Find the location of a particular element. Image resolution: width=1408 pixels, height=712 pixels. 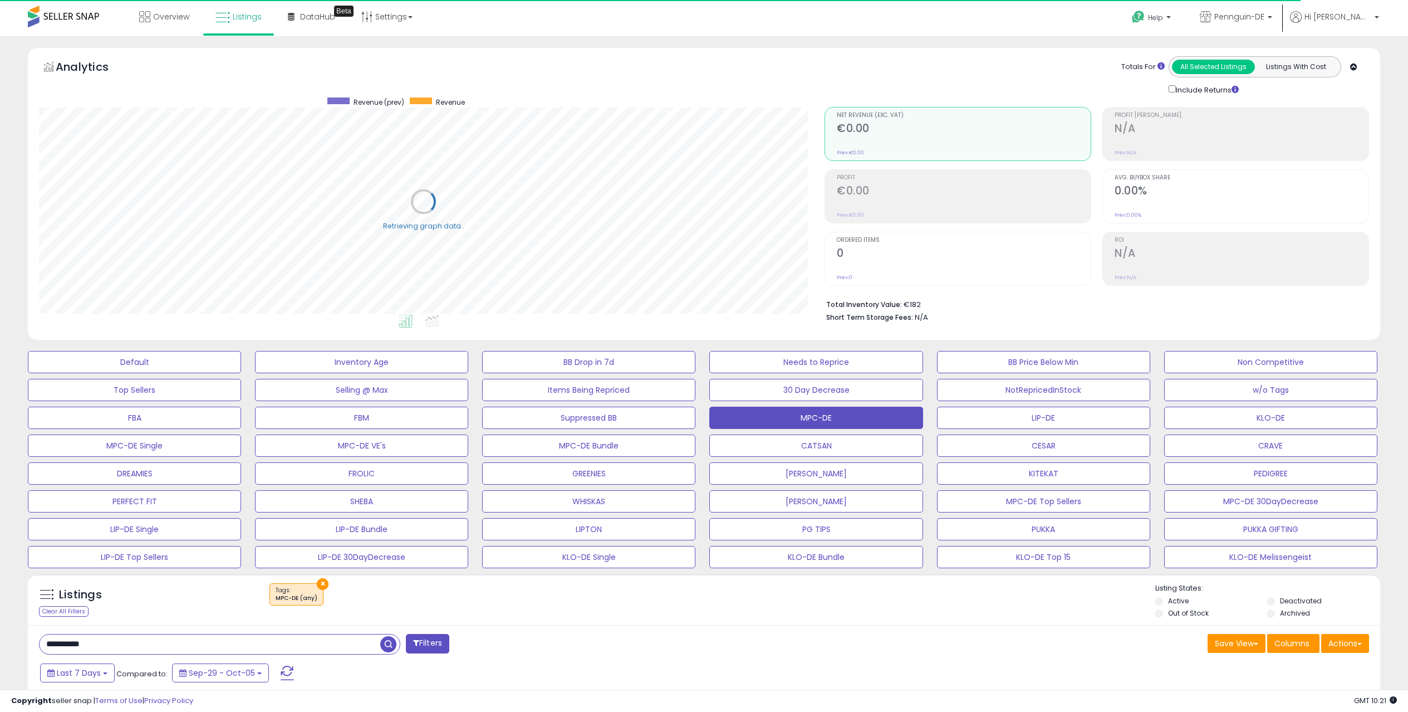

button: MPC-DE 30DayDecrease is located at coordinates (1271, 501).